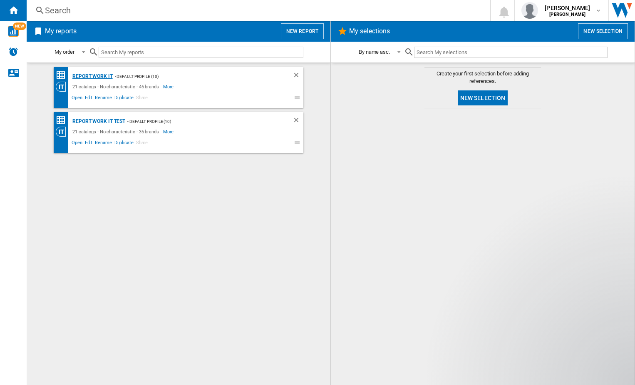 Image resolution: width=635 pixels, height=385 pixels. What do you see at coordinates (61, 31) in the screenshot?
I see `h2: My reports` at bounding box center [61, 31].